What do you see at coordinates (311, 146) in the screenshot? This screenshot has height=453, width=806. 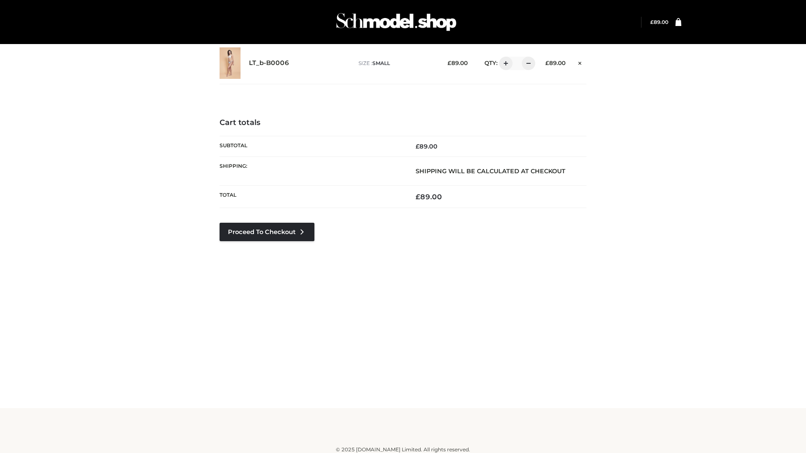 I see `th: Subtotal` at bounding box center [311, 146].